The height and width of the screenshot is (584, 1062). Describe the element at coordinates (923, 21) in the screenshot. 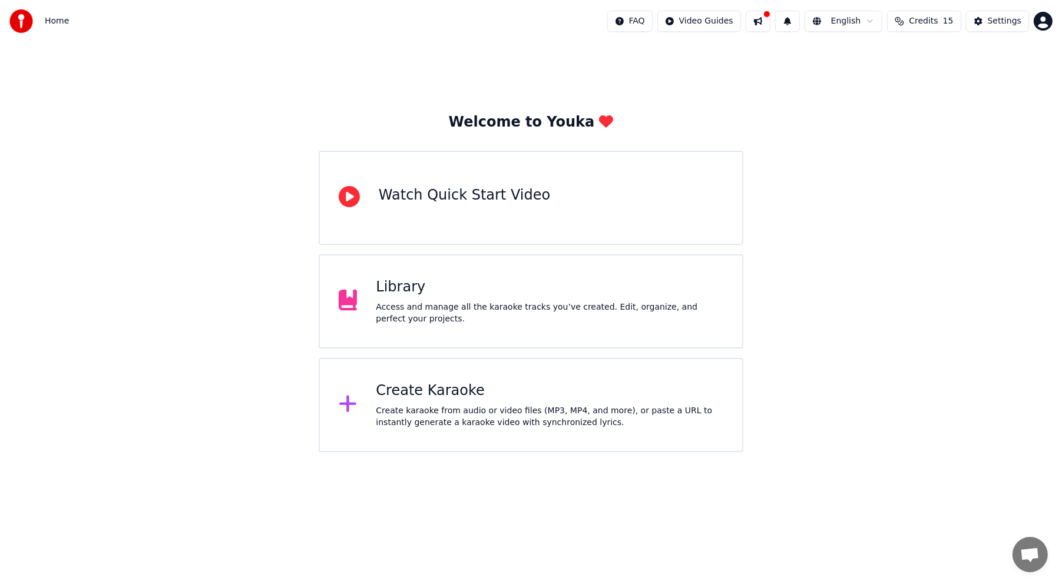

I see `span: Credits` at that location.